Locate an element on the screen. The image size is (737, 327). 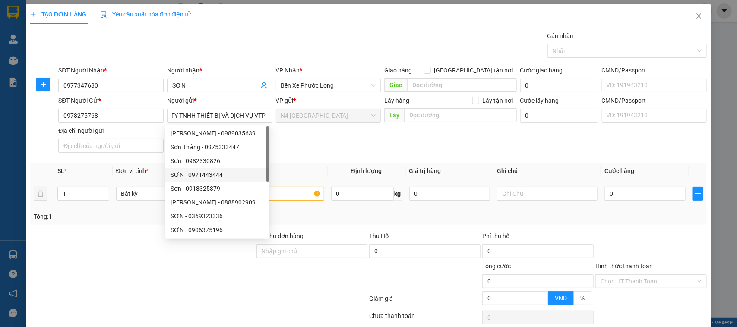
div: Người gửi is located at coordinates (220, 101).